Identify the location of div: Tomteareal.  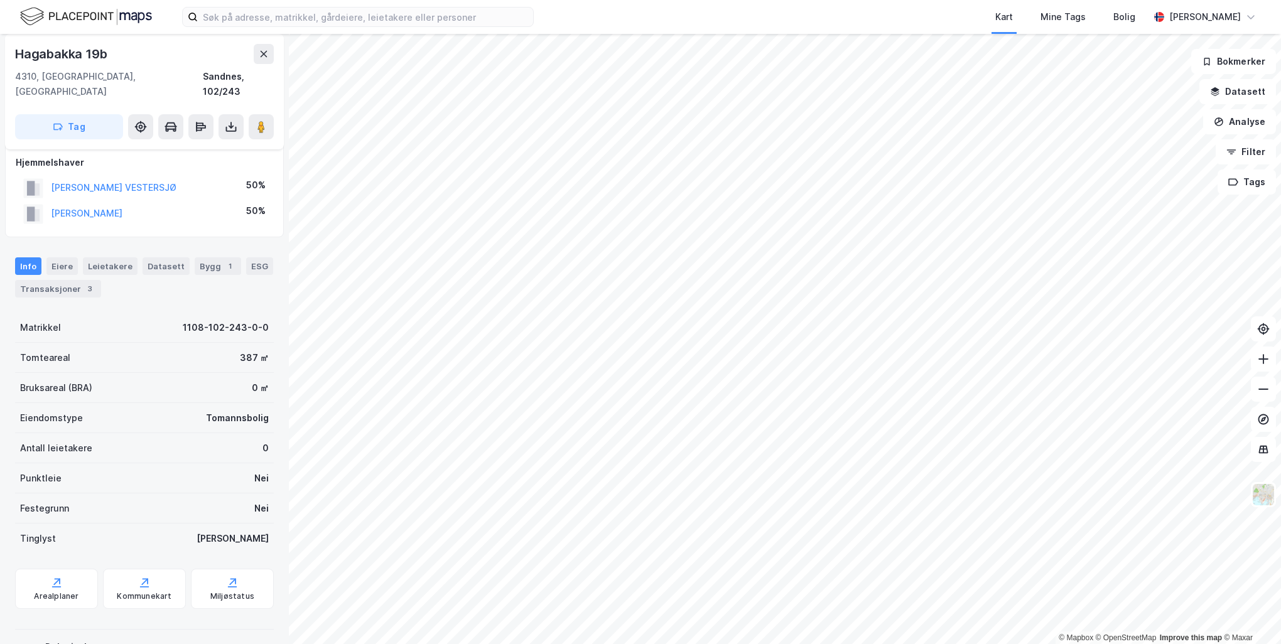
(45, 358).